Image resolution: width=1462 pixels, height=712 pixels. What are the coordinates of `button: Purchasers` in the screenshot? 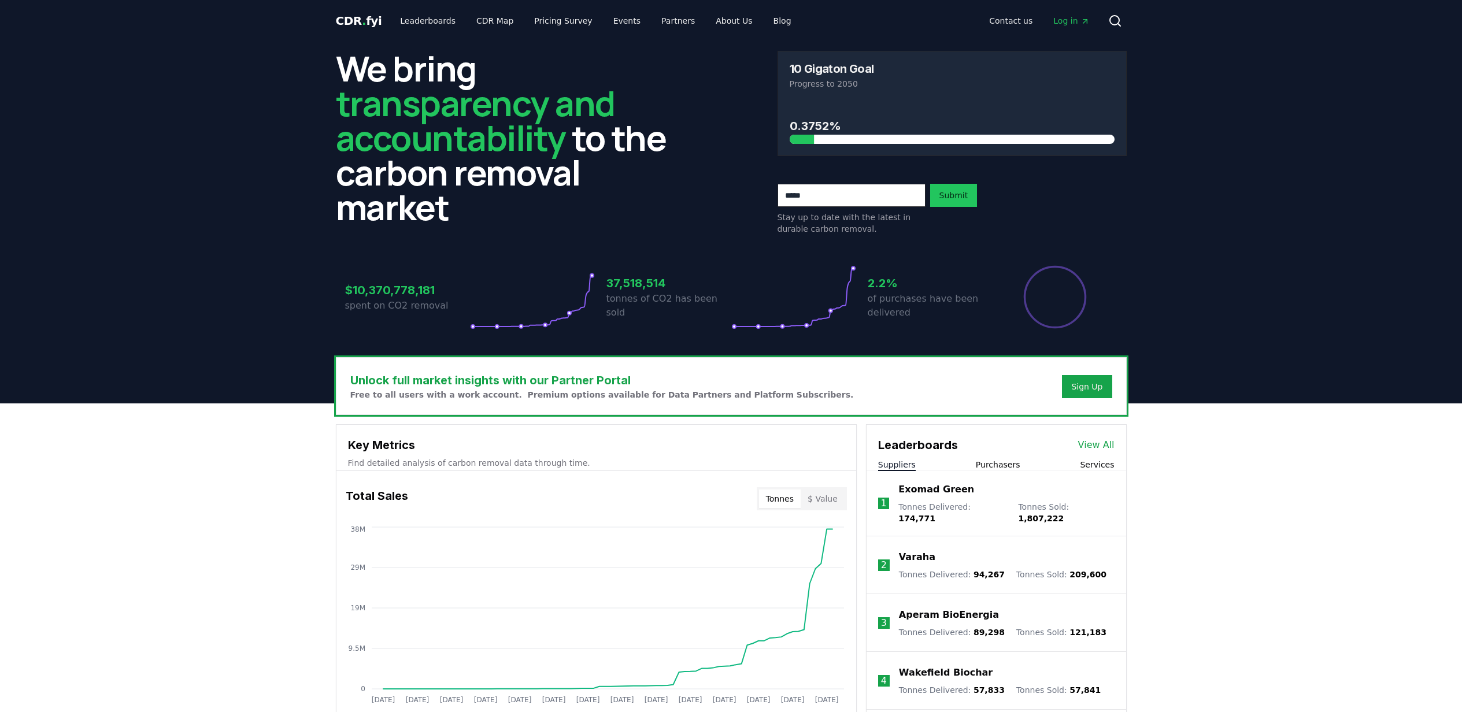 It's located at (998, 465).